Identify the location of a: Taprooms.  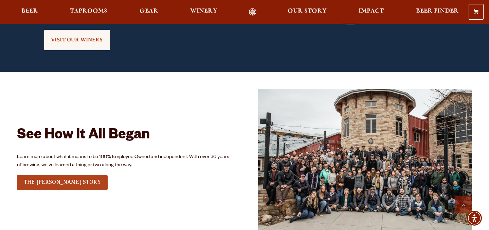
(89, 12).